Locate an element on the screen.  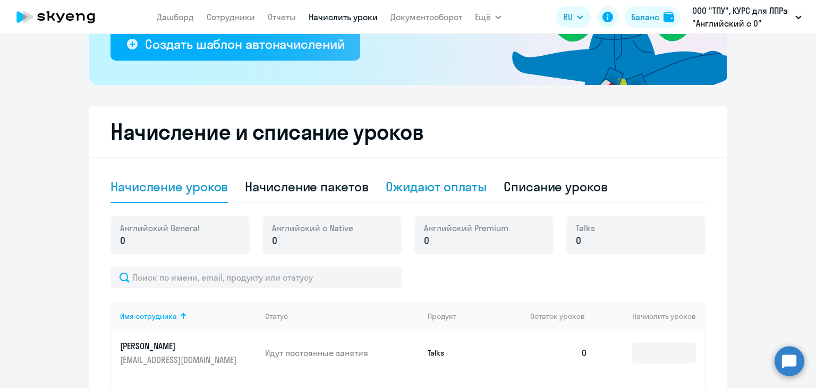
button: Создать шаблон автоначислений is located at coordinates (235, 45).